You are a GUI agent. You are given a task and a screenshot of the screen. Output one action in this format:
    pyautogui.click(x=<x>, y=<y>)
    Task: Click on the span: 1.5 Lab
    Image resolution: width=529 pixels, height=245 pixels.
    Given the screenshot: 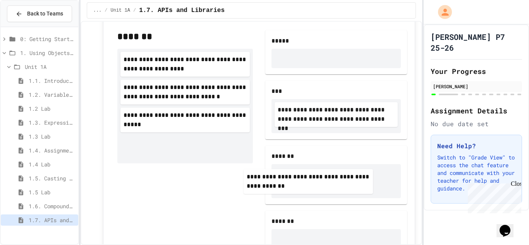 What is the action you would take?
    pyautogui.click(x=52, y=192)
    